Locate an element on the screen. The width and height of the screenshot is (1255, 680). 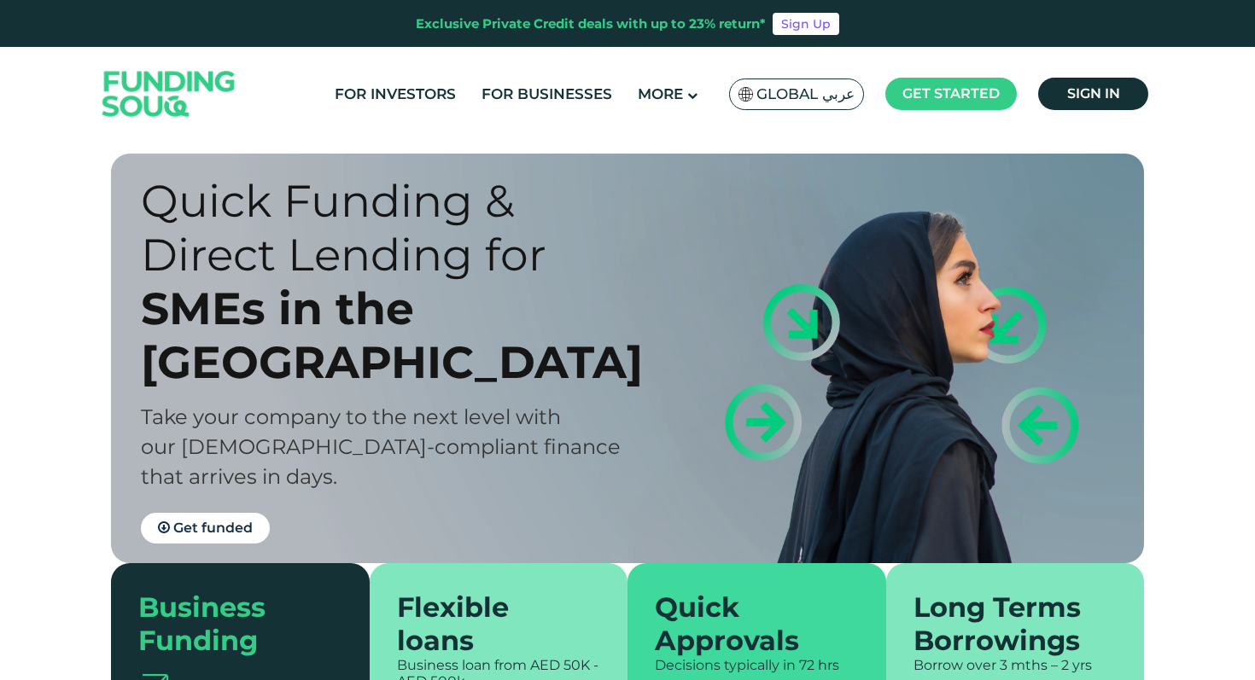
span: Business loan from is located at coordinates (462, 665).